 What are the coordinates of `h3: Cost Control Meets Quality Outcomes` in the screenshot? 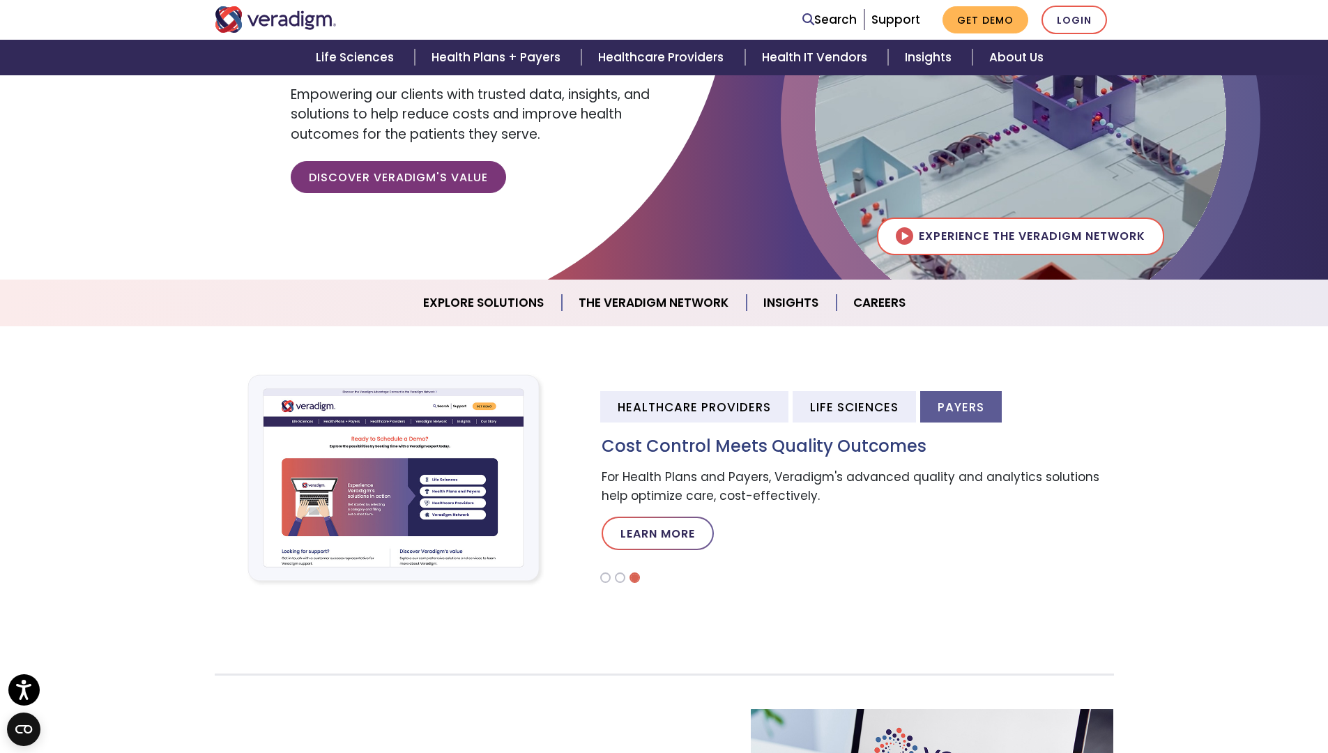 It's located at (857, 446).